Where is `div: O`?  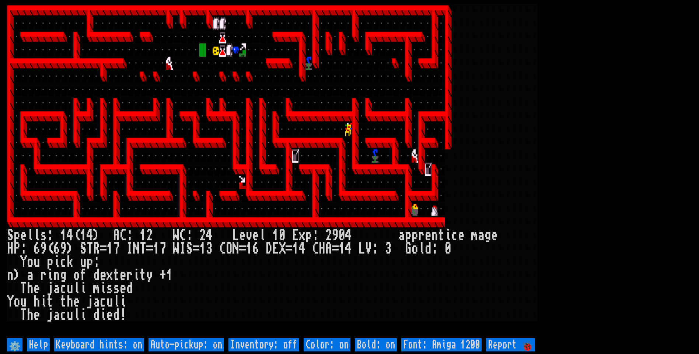 div: O is located at coordinates (229, 249).